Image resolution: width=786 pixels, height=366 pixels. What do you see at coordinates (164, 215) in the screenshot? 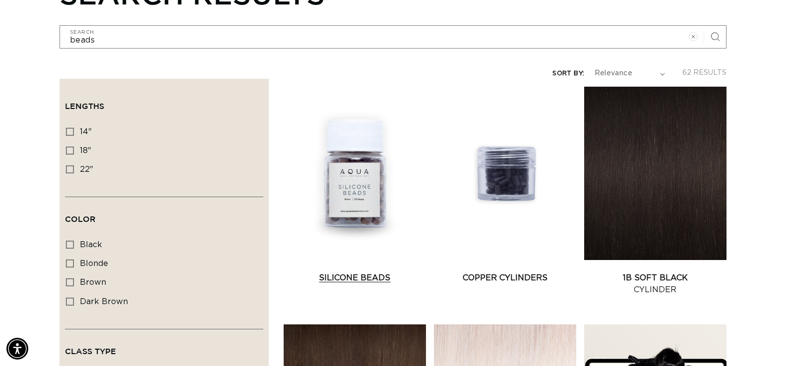
I see `summary: Color (0 selected)` at bounding box center [164, 215].